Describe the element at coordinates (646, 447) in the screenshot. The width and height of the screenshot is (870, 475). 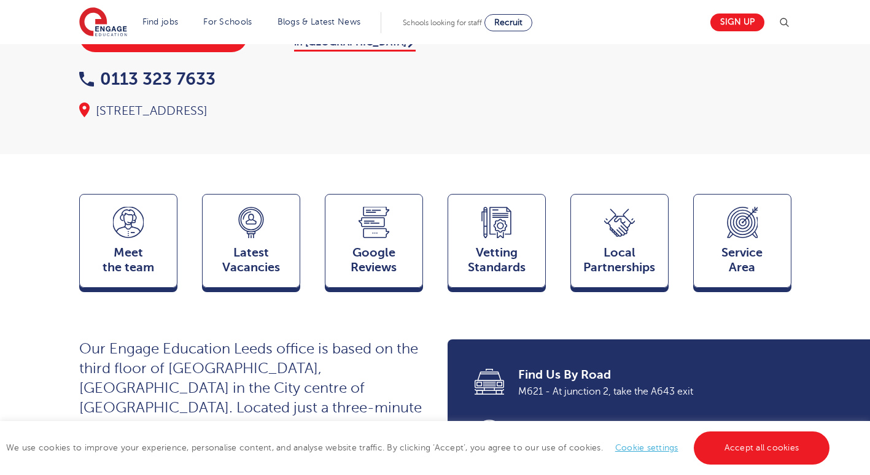
I see `a: Cookie settings` at that location.